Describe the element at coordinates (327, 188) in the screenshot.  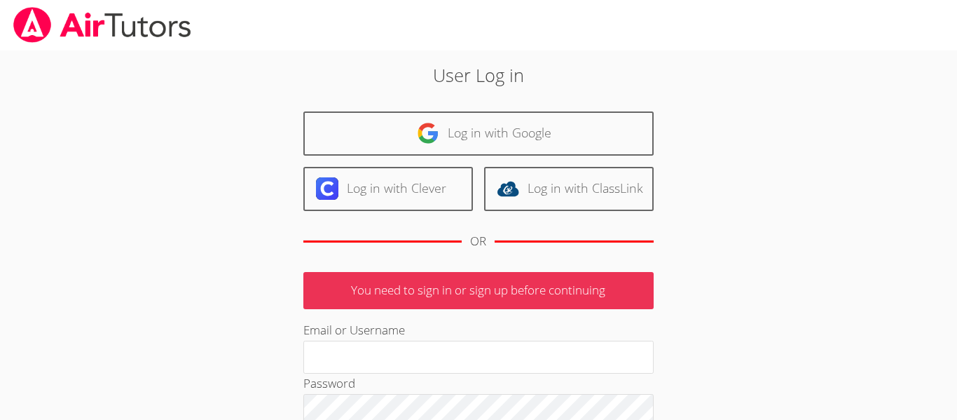
I see `img: clever-logo-6eab21bc6e7a338710f1a6ff85c0baf02591cd810cc4098c63d3a4b26e2feb20.svg` at that location.